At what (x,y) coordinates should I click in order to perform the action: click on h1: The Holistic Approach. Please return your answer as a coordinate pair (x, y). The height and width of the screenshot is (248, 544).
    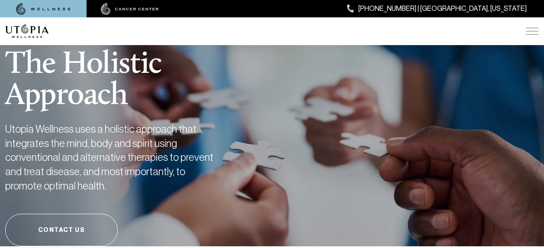
    Looking at the image, I should click on (133, 70).